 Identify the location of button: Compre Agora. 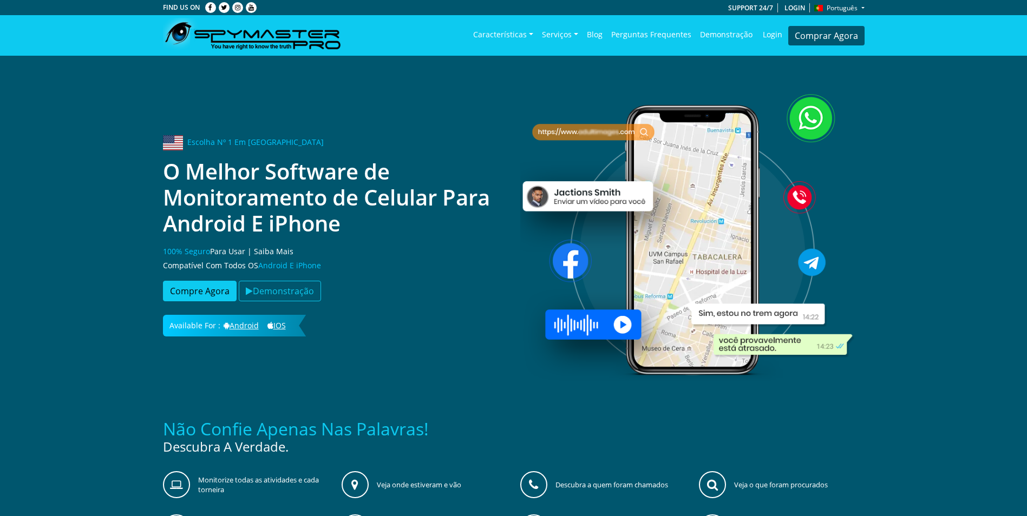
(200, 291).